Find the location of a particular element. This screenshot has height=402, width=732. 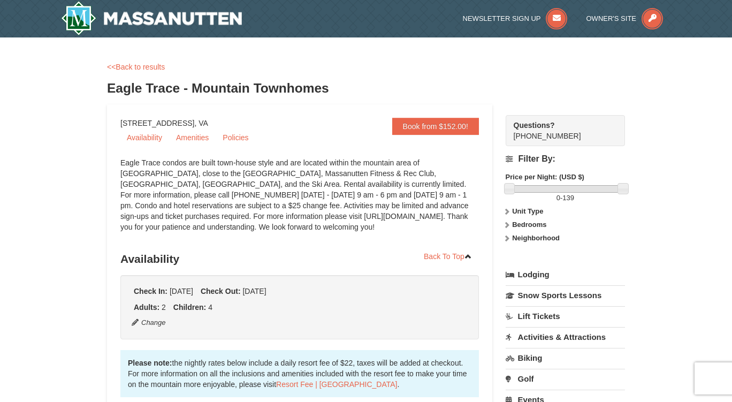

a: Back To Top is located at coordinates (448, 256).